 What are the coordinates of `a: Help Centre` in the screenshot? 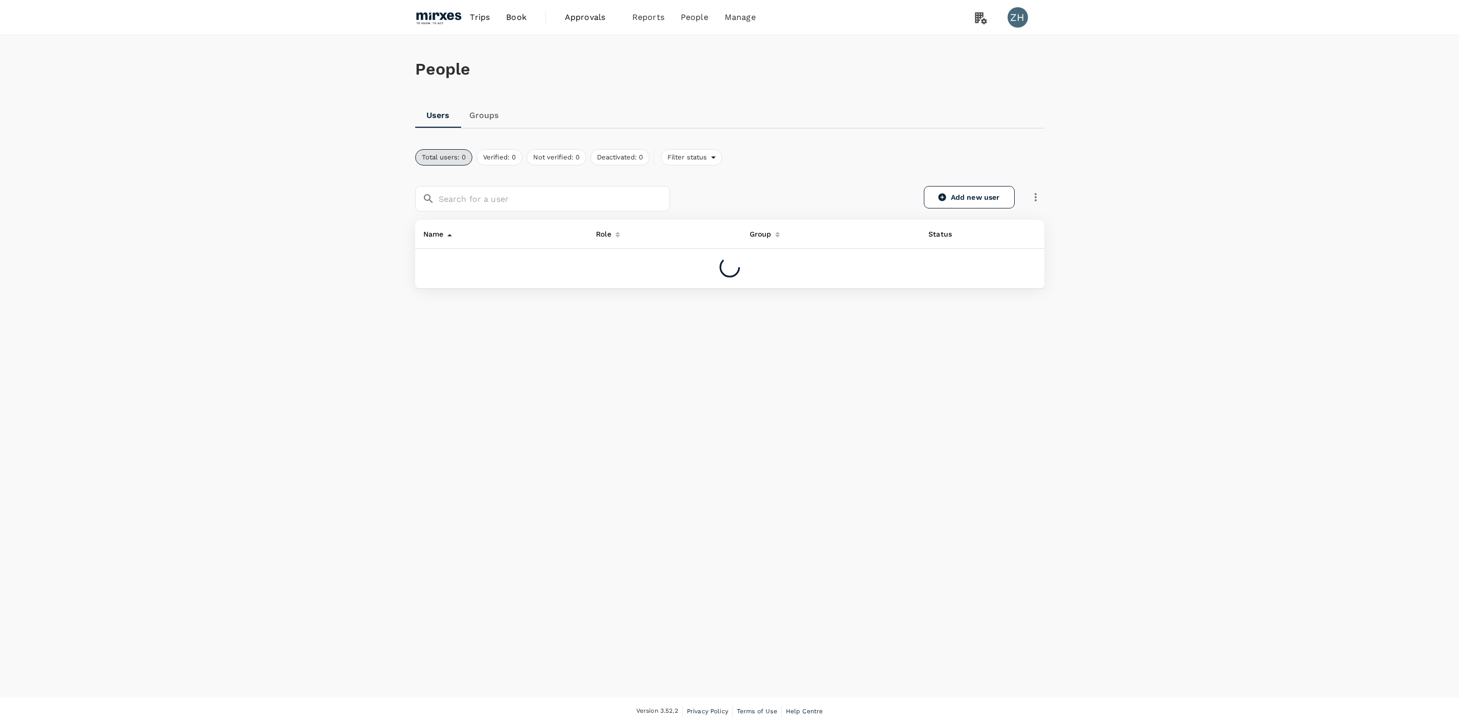 It's located at (804, 711).